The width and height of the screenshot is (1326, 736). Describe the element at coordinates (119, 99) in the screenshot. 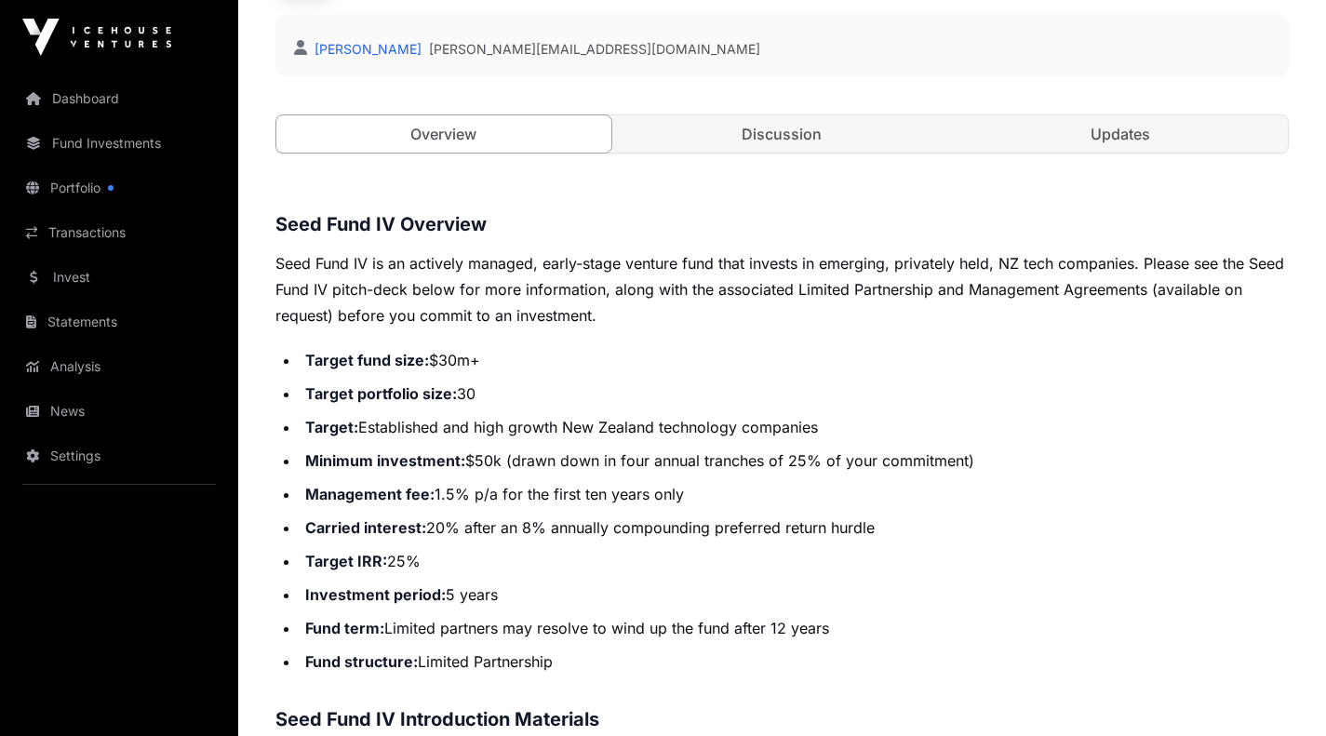

I see `a: Dashboard` at that location.